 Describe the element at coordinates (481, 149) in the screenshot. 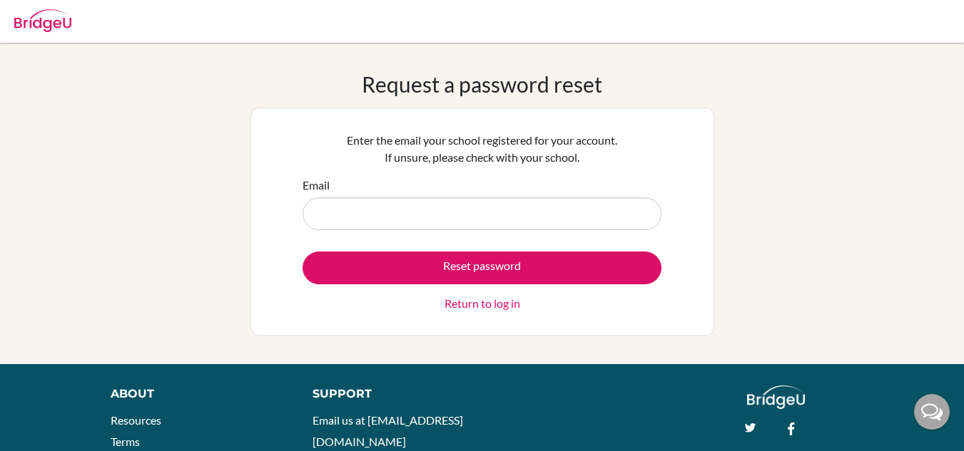

I see `p: Enter the email your school registered for your account. If unsure, please check with your school.` at that location.